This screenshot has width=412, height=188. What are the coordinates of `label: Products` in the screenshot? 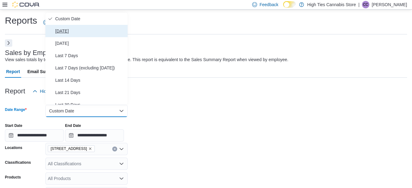 It's located at (13, 177).